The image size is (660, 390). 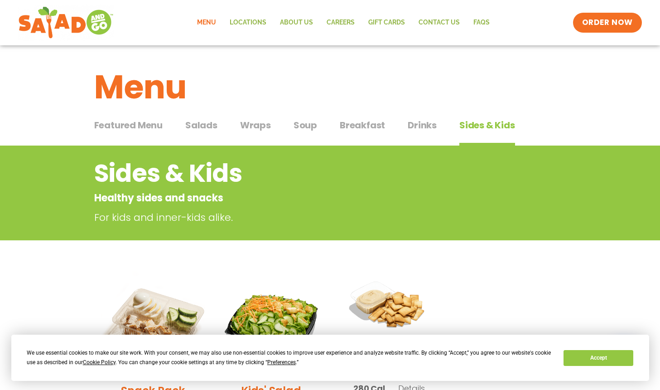 What do you see at coordinates (248, 23) in the screenshot?
I see `a: Locations` at bounding box center [248, 23].